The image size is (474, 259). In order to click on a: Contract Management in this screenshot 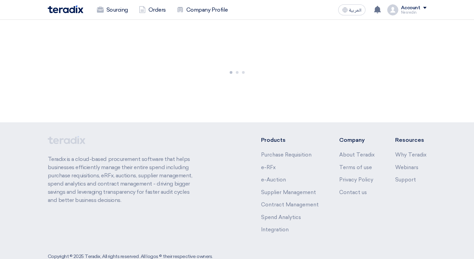, I will do `click(290, 204)`.